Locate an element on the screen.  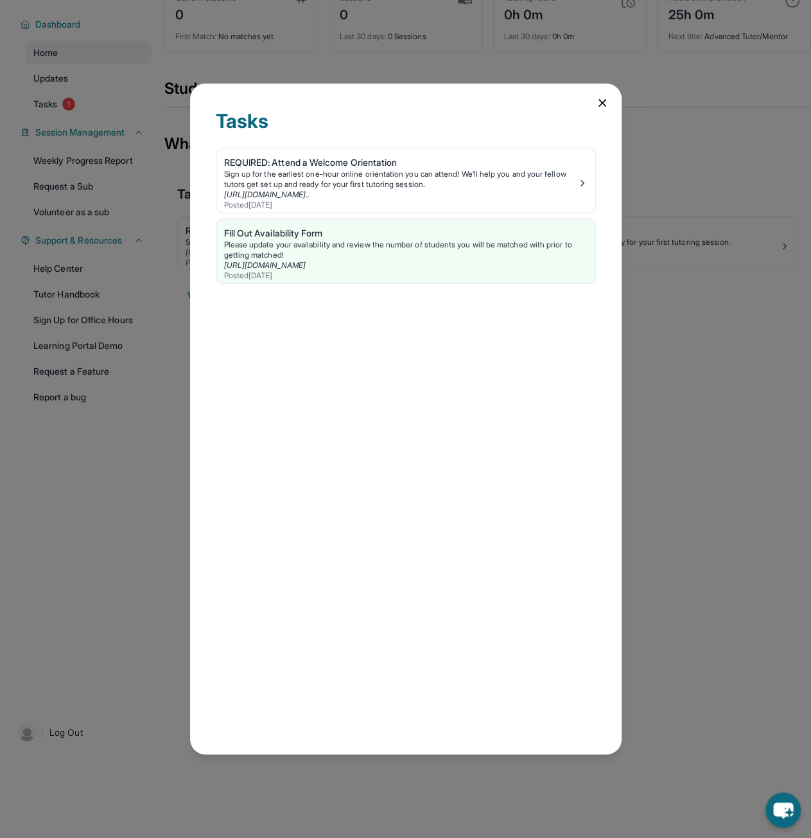
a: REQUIRED: Attend a Welcome OrientationSign up for the earliest one-hour online orientation you ca... is located at coordinates (406, 181).